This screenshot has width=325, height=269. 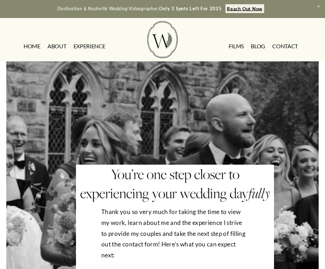 I want to click on a: FILMS, so click(x=236, y=46).